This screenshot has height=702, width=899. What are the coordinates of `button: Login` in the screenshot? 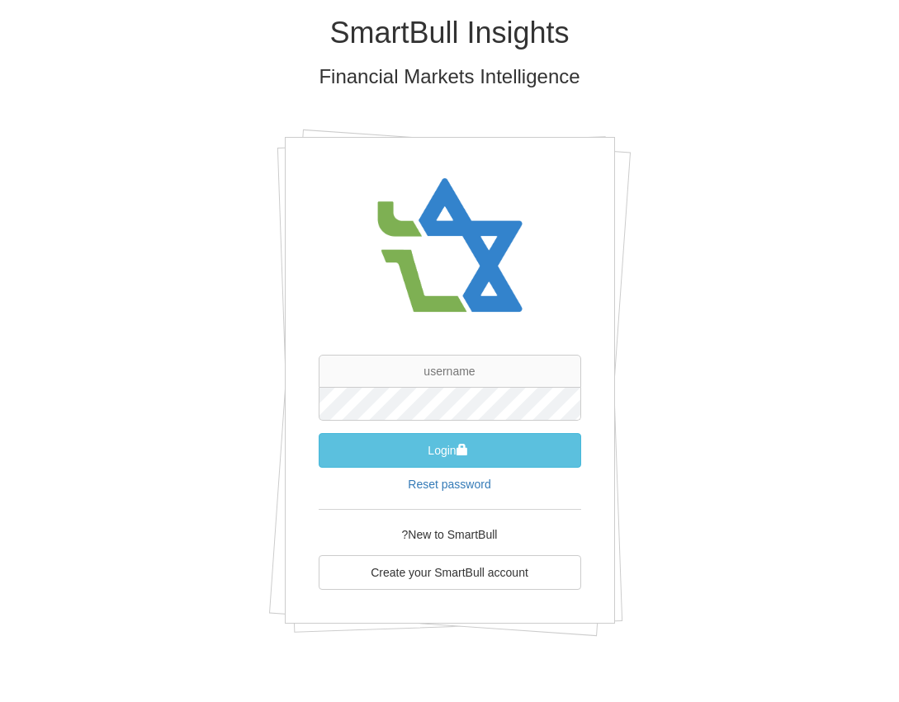 It's located at (450, 451).